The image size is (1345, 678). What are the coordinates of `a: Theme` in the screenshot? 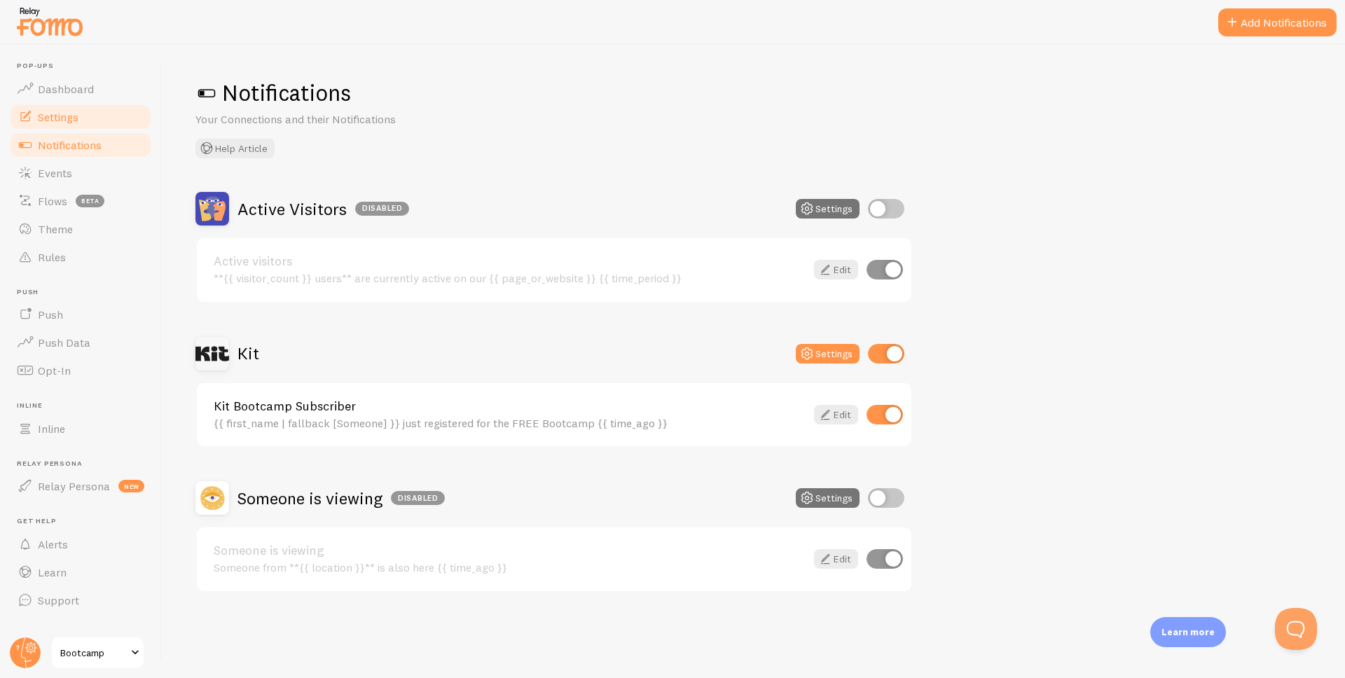 It's located at (81, 229).